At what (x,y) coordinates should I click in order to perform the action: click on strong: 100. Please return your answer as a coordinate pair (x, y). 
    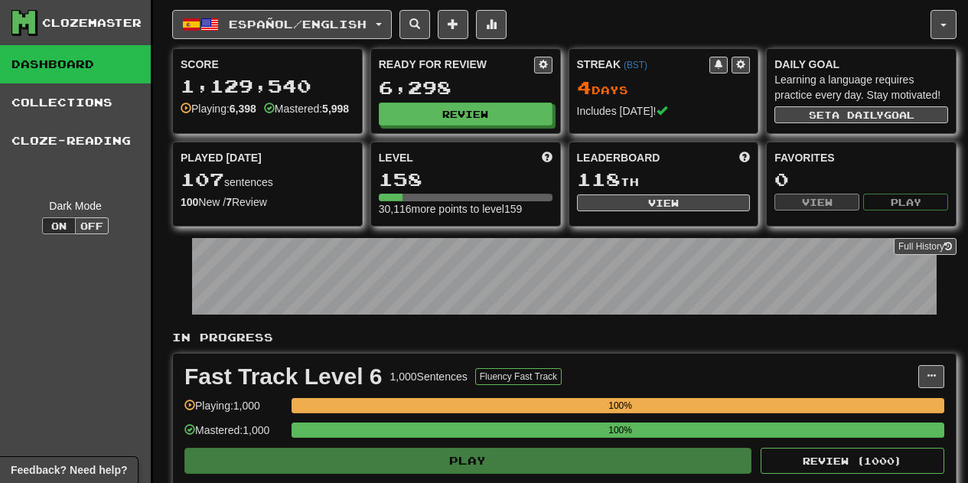
    Looking at the image, I should click on (189, 202).